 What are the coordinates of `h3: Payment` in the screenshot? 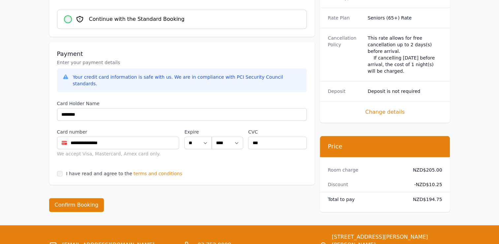 It's located at (182, 54).